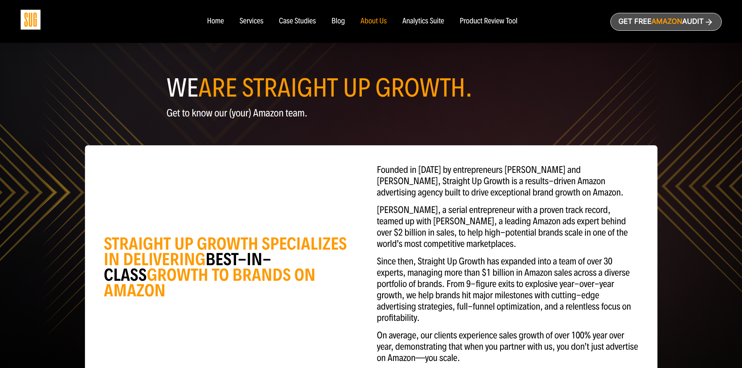 This screenshot has width=742, height=368. Describe the element at coordinates (335, 88) in the screenshot. I see `span: ARE STRAIGHT UP GROWTH.` at that location.